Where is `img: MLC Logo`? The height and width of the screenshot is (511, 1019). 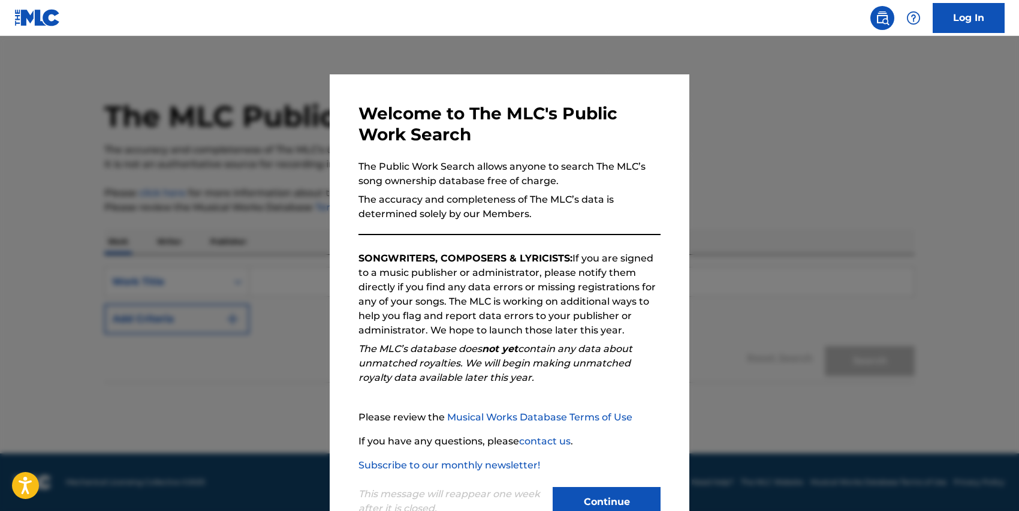
img: MLC Logo is located at coordinates (37, 17).